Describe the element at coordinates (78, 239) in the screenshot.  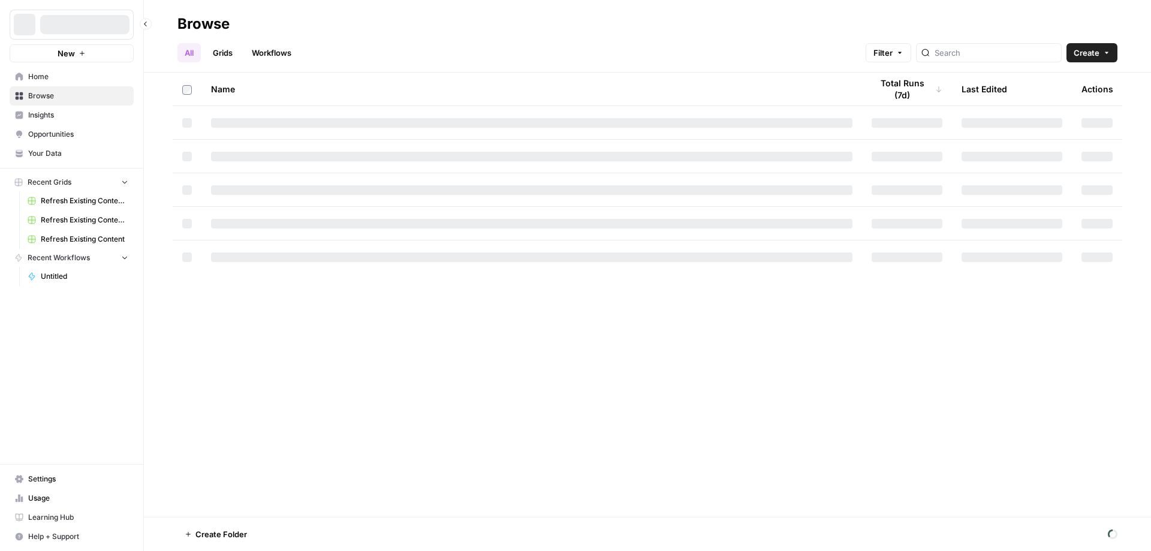
I see `a: Refresh Existing Content` at that location.